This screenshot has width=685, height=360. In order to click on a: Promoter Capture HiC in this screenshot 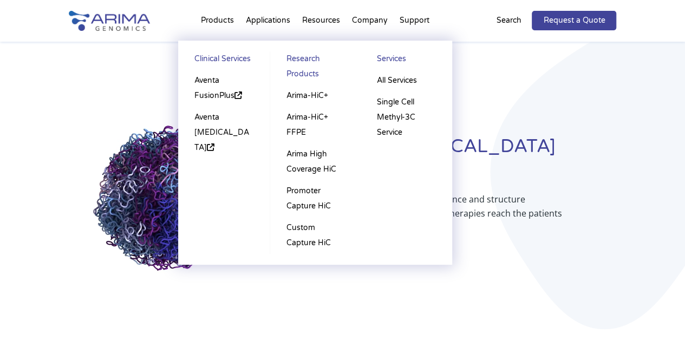, I will do `click(316, 199)`.